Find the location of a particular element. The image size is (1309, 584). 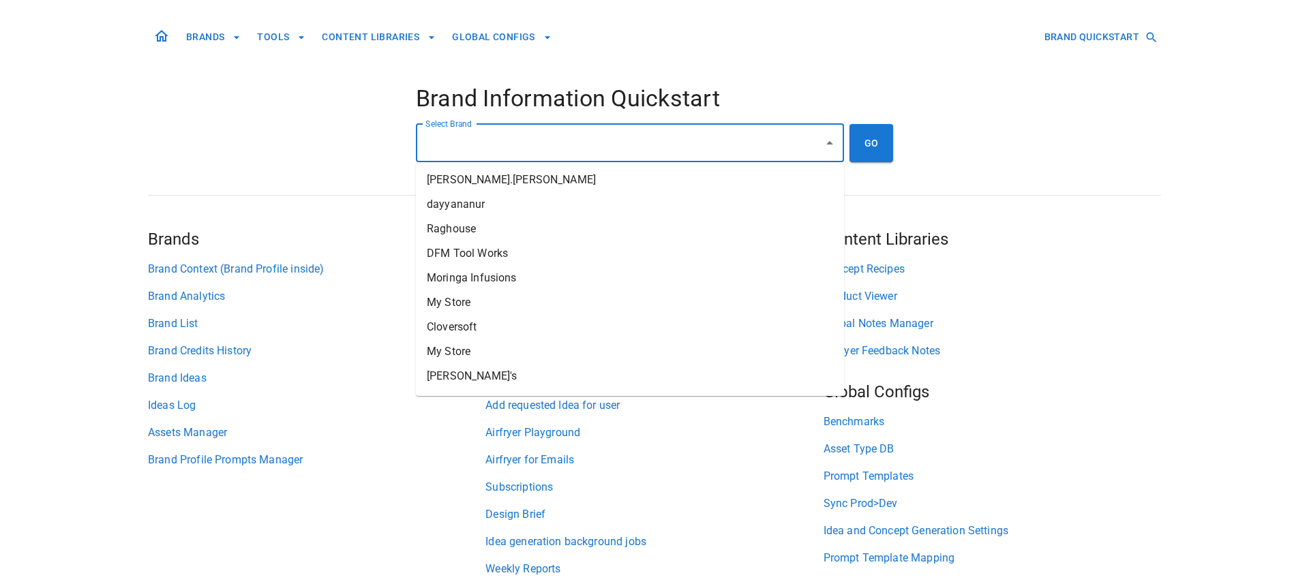

h4: Brand Information Quickstart is located at coordinates (654, 99).